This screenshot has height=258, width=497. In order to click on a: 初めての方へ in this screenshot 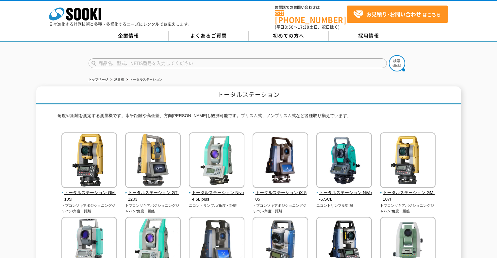, I will do `click(288, 36)`.